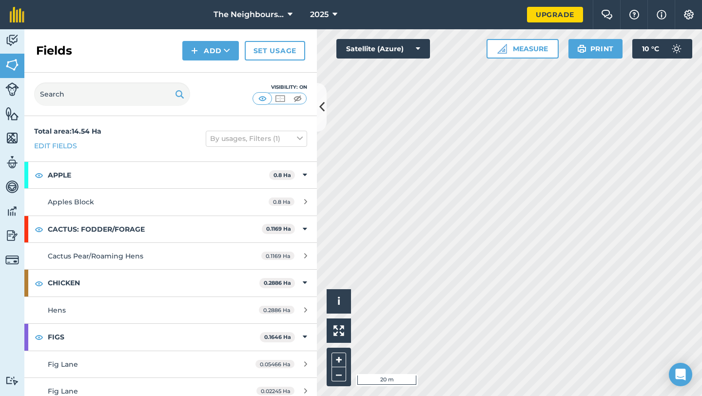 The height and width of the screenshot is (396, 702). I want to click on div: APPLE0.8 Ha, so click(171, 175).